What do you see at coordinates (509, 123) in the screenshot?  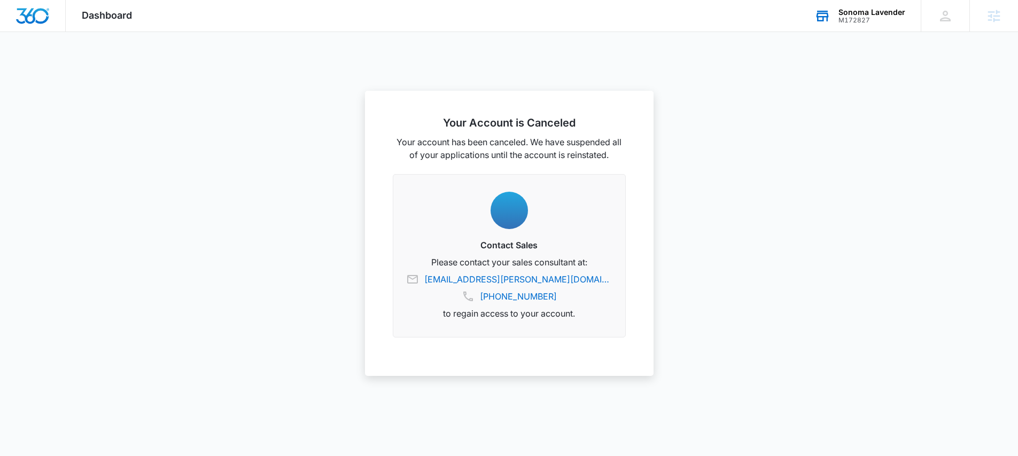 I see `h2: Your Account is Canceled` at bounding box center [509, 123].